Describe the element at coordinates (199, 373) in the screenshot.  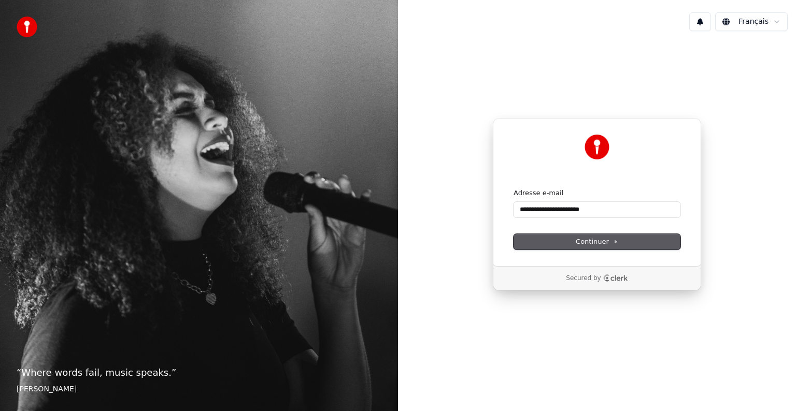
I see `p: “ Where words fail, music speaks. ”` at that location.